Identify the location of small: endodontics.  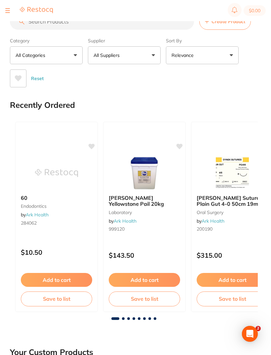
(57, 206).